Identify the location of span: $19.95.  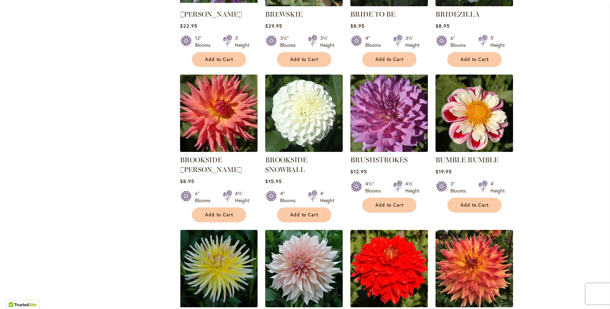
(443, 172).